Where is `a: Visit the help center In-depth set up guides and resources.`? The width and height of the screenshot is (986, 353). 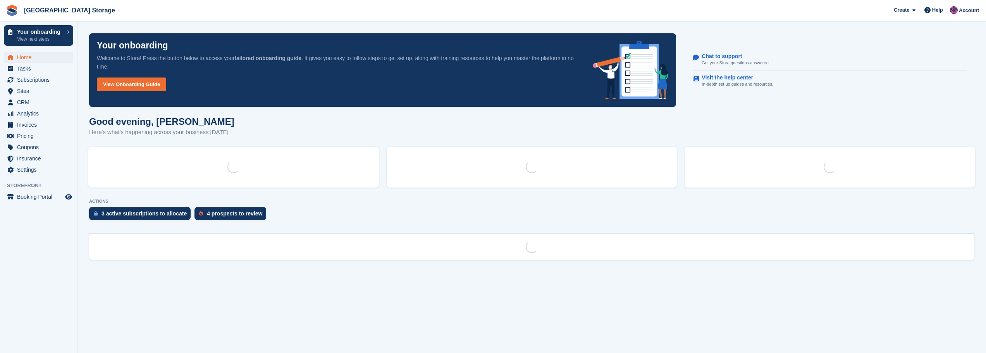 a: Visit the help center In-depth set up guides and resources. is located at coordinates (830, 81).